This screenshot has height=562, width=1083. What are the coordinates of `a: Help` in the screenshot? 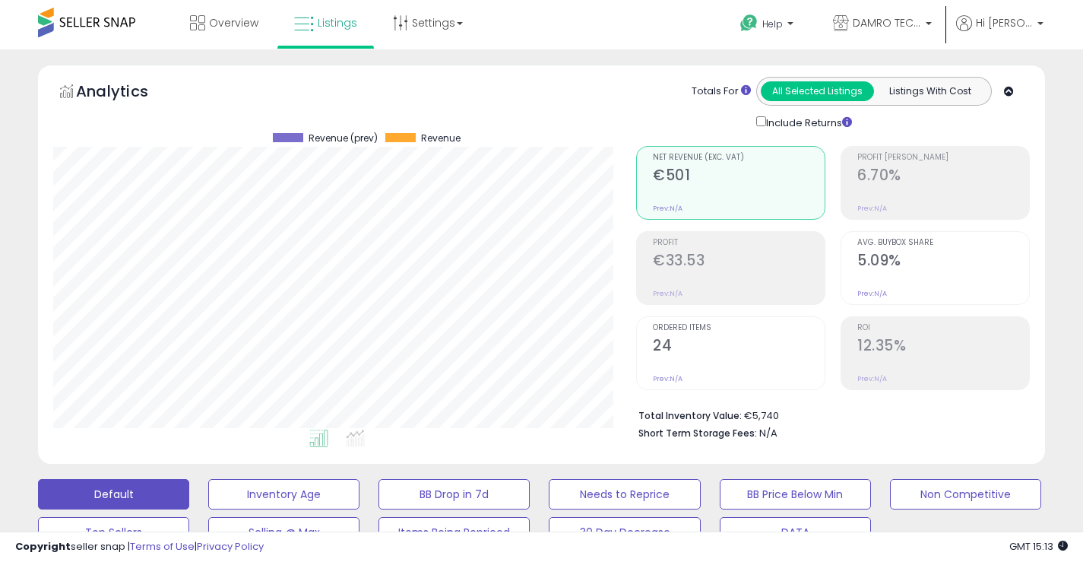 It's located at (768, 26).